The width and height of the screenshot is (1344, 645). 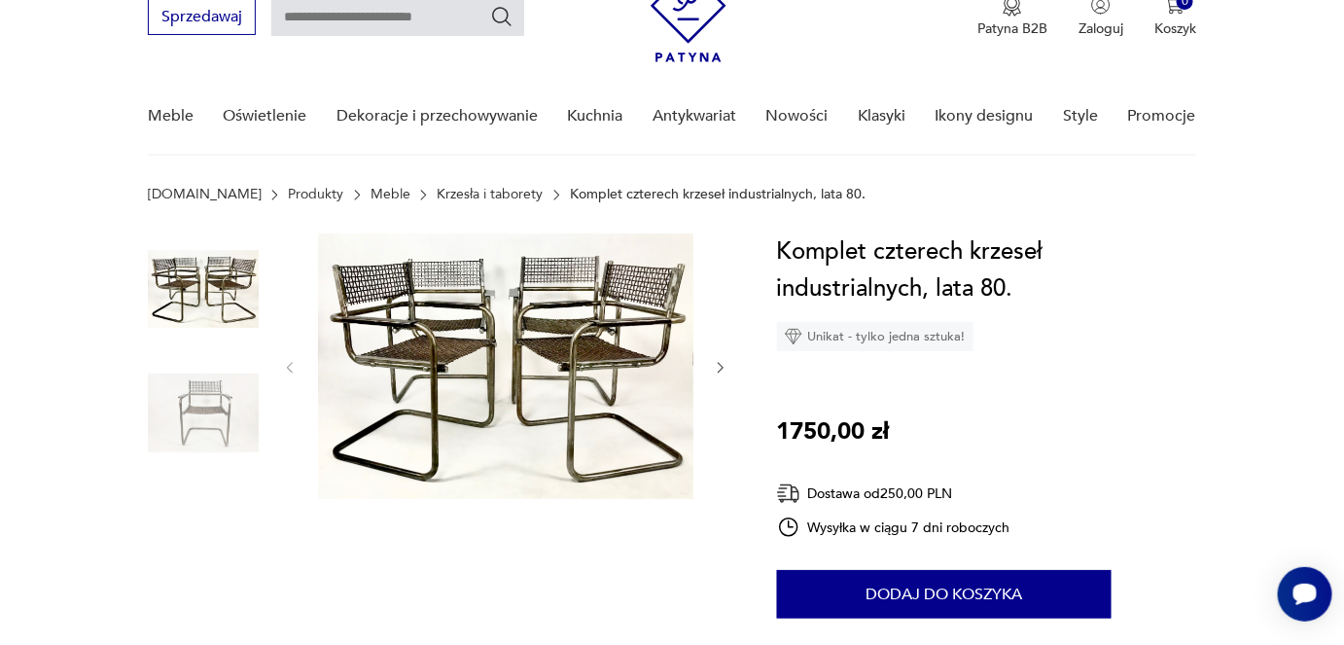 I want to click on a: Oświetlenie, so click(x=266, y=116).